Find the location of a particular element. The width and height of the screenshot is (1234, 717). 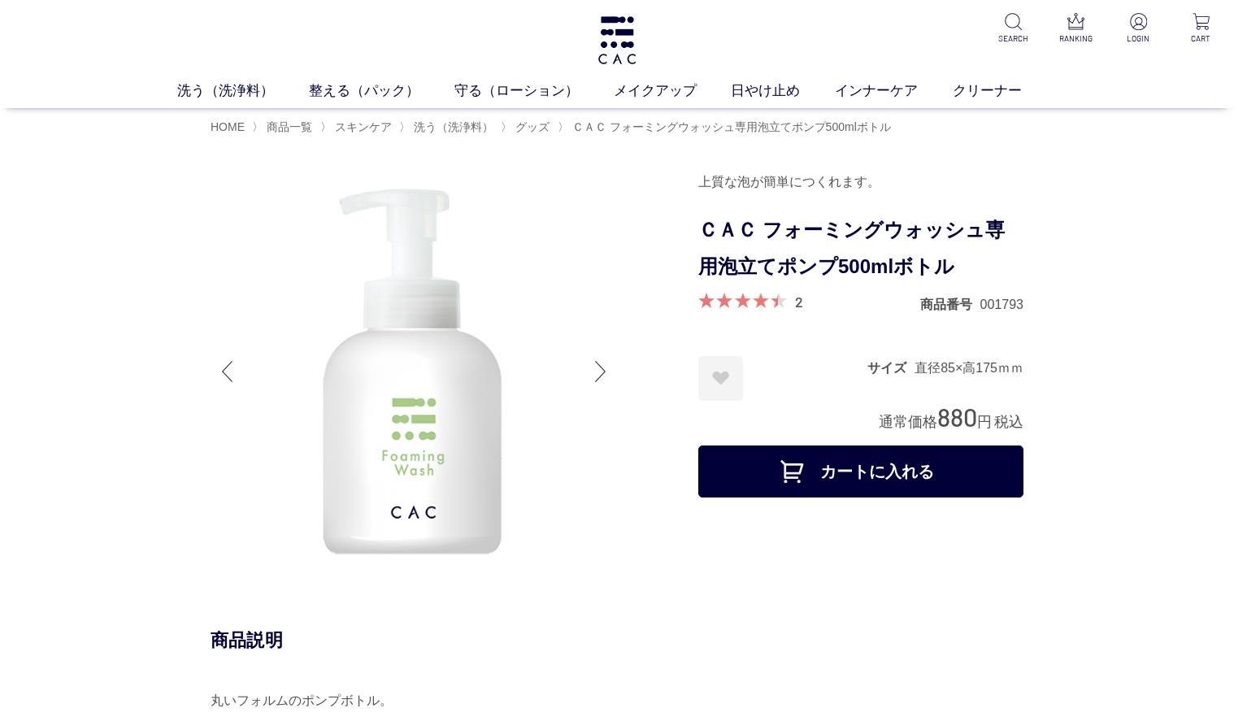

img: ＣＡＣ フォーミングウォッシュ専用泡立てポンプ500mlボトル is located at coordinates (414, 372).